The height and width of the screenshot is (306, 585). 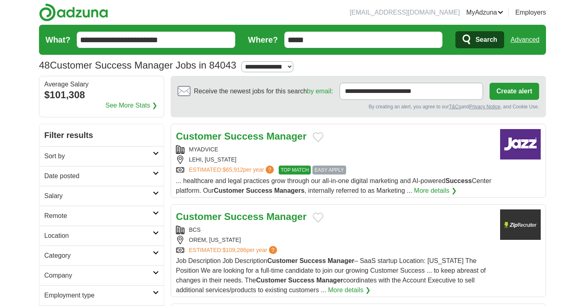 I want to click on span: Search, so click(x=485, y=40).